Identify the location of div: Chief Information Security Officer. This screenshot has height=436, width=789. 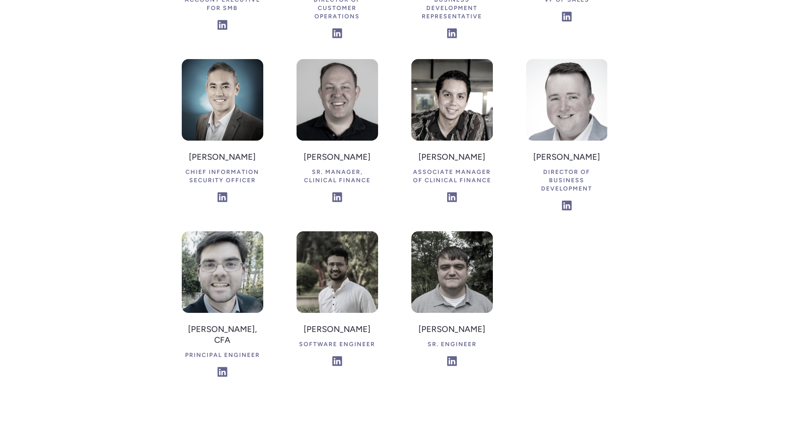
(223, 176).